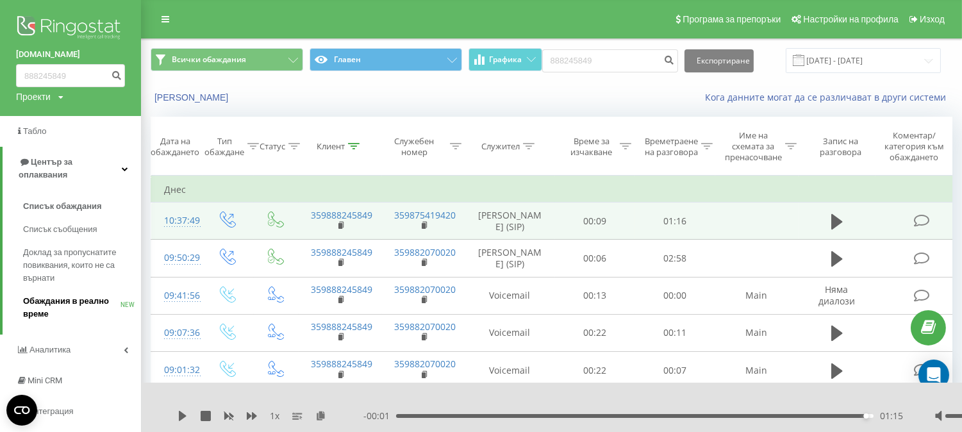 Image resolution: width=962 pixels, height=432 pixels. What do you see at coordinates (227, 60) in the screenshot?
I see `button: Всички обаждания` at bounding box center [227, 60].